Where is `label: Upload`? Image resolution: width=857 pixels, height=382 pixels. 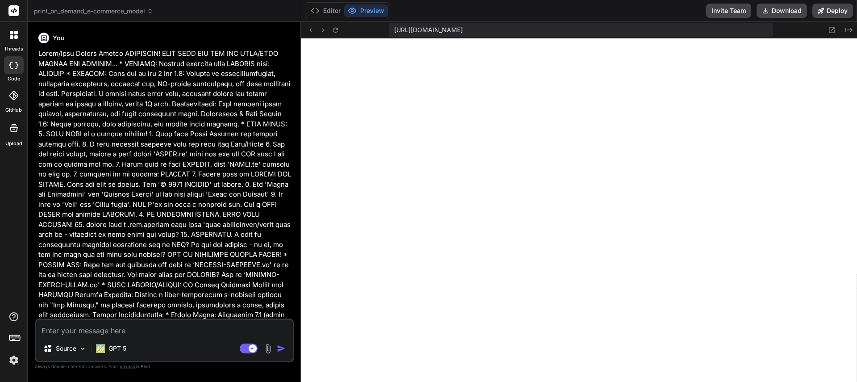 label: Upload is located at coordinates (14, 143).